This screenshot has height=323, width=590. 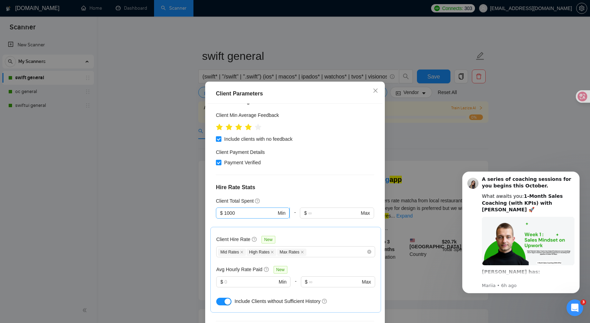 What do you see at coordinates (259, 139) in the screenshot?
I see `span: Include clients with no feedback` at bounding box center [259, 139].